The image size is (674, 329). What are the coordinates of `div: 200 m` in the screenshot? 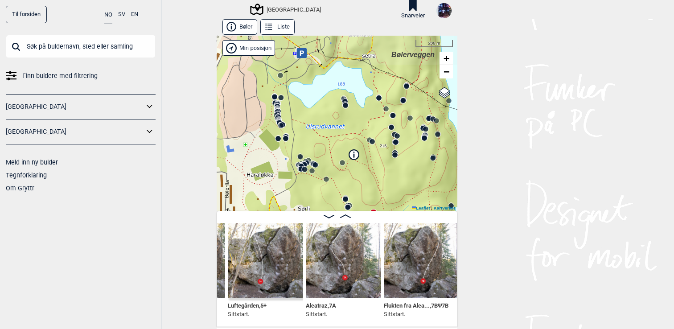 It's located at (434, 44).